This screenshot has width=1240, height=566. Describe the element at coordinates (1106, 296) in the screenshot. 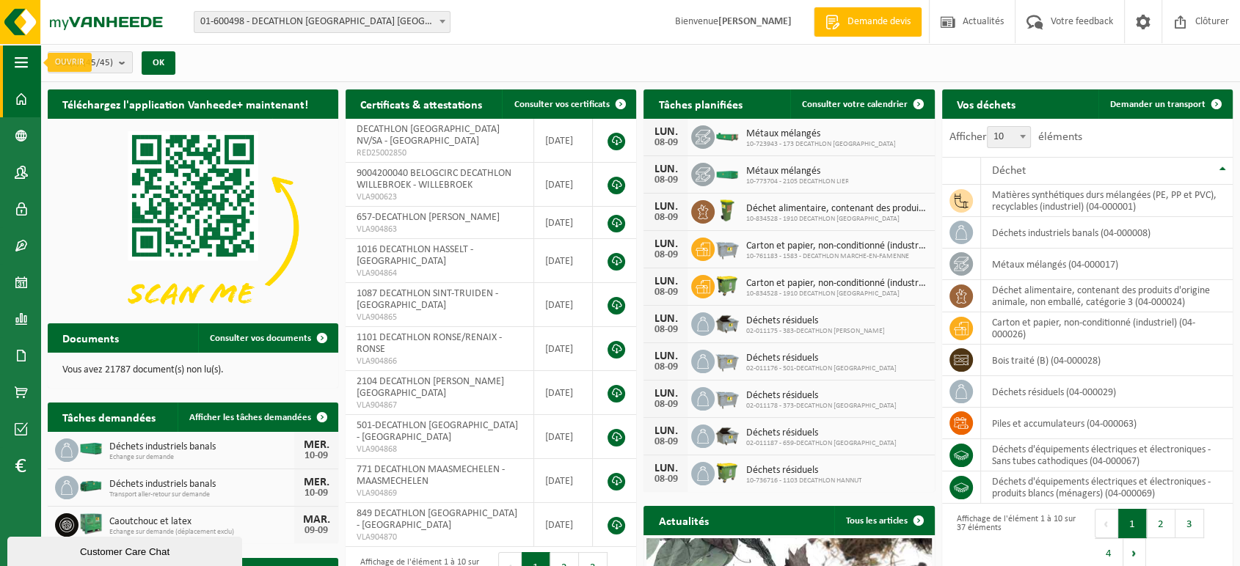

I see `td: déchet alimentaire, contenant des produits d'origine animale, non emballé, catégorie 3 (04-000024)` at that location.